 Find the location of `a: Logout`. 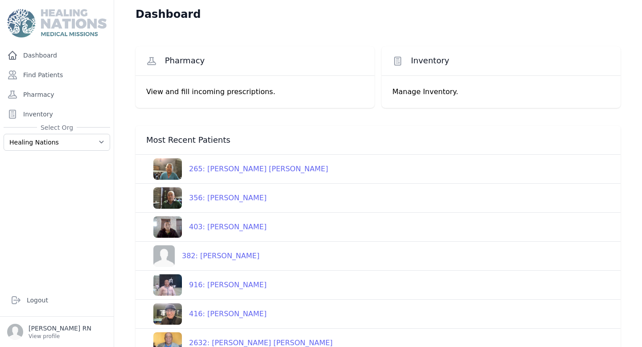

a: Logout is located at coordinates (57, 300).